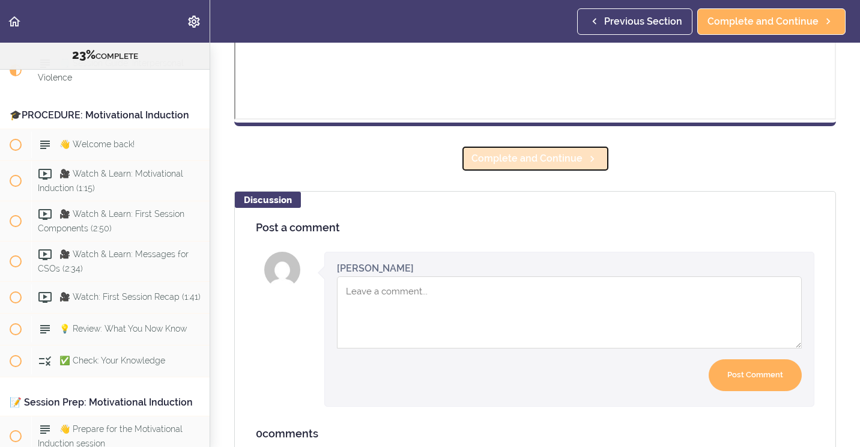  Describe the element at coordinates (635, 22) in the screenshot. I see `a: Previous Section` at that location.